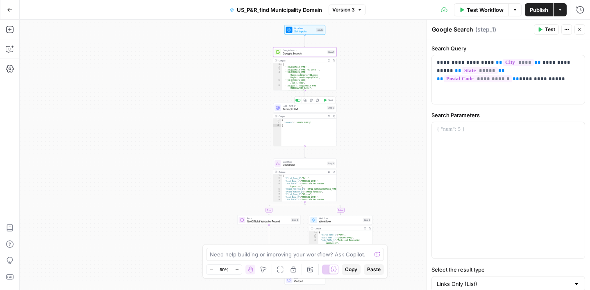 The height and width of the screenshot is (290, 590). I want to click on label: Search Query, so click(508, 48).